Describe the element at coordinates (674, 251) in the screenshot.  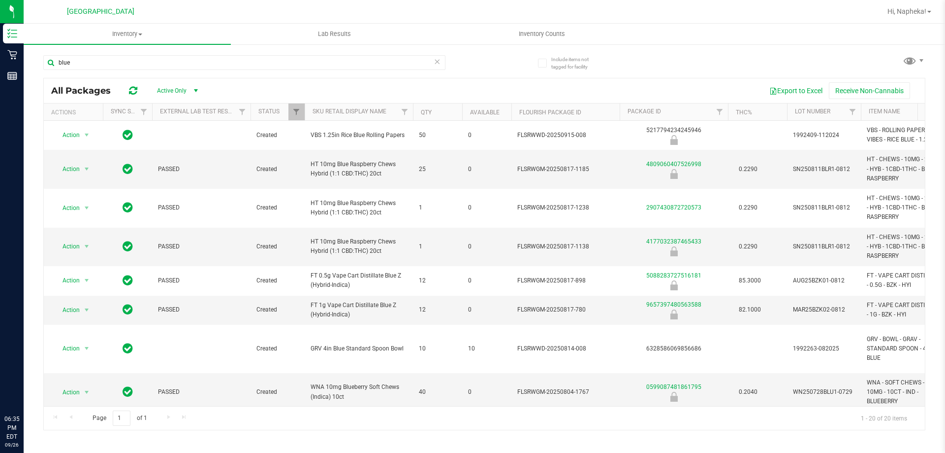
I see `div: Quarantine` at that location.